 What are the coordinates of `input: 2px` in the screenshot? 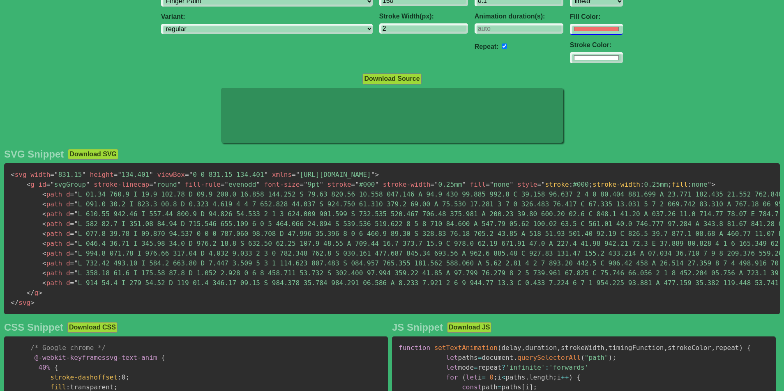 It's located at (424, 28).